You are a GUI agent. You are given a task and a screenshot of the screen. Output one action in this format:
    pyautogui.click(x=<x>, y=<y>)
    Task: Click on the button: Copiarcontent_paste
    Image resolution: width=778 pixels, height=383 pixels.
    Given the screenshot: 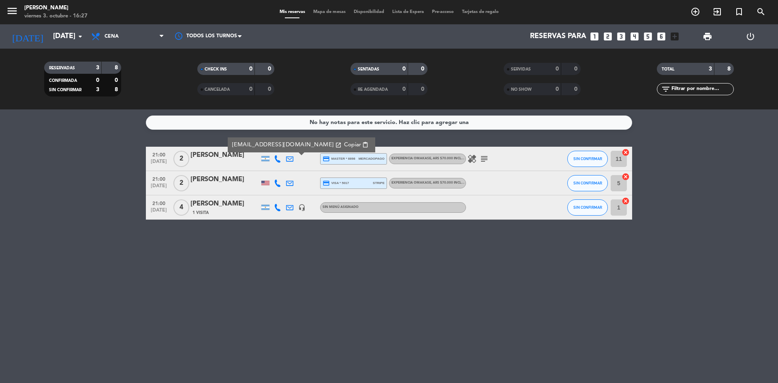 What is the action you would take?
    pyautogui.click(x=356, y=145)
    